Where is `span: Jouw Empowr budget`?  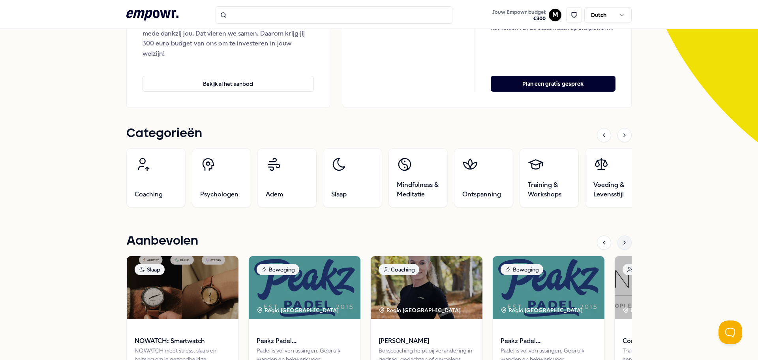 span: Jouw Empowr budget is located at coordinates (519, 12).